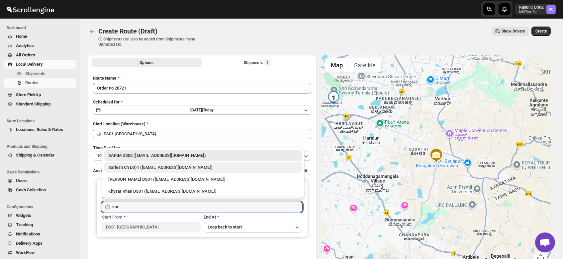  Describe the element at coordinates (40, 190) in the screenshot. I see `button: Cash Collection` at that location.